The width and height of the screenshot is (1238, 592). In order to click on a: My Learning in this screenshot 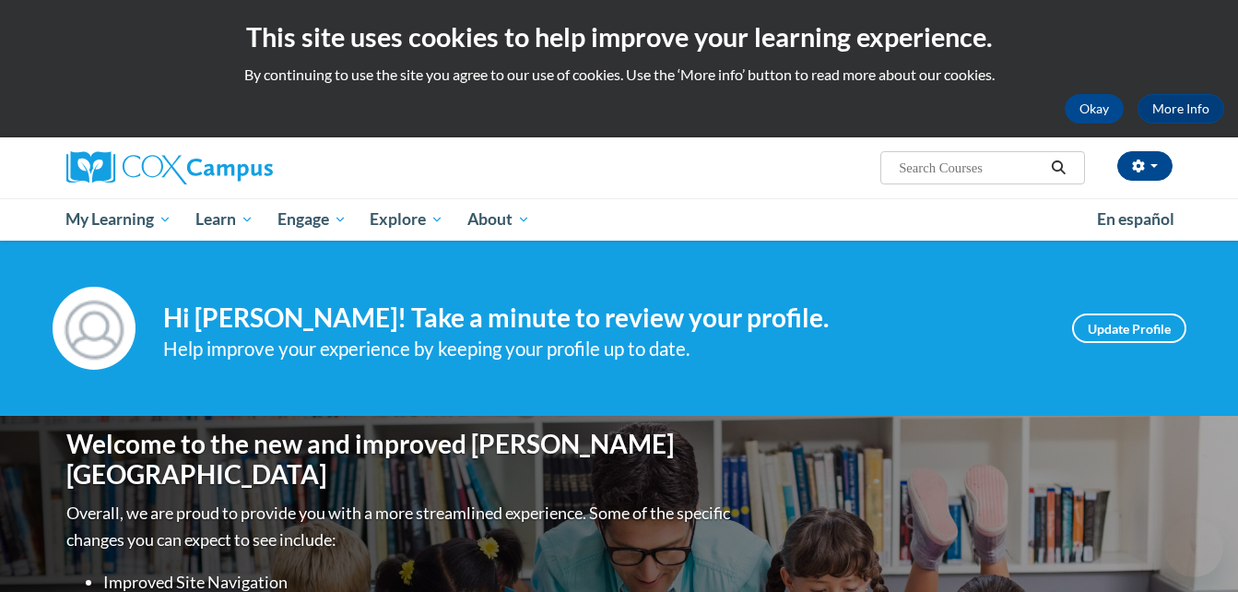, I will do `click(119, 219)`.